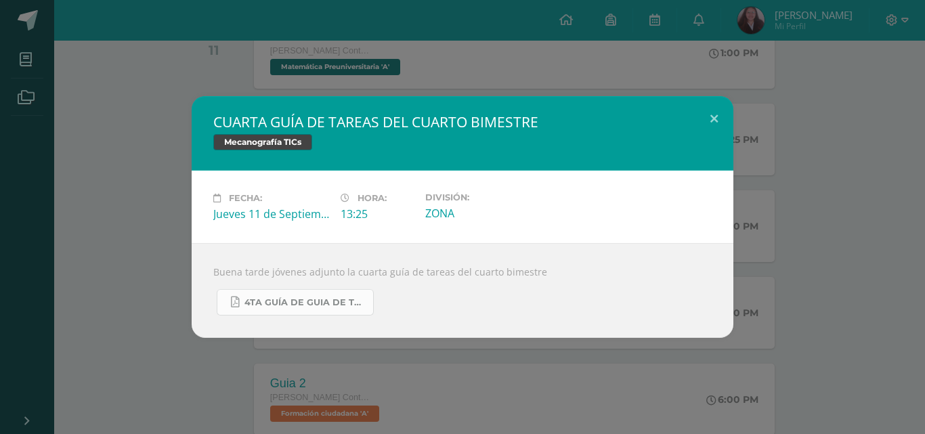  What do you see at coordinates (263, 142) in the screenshot?
I see `span: Mecanografía TICs` at bounding box center [263, 142].